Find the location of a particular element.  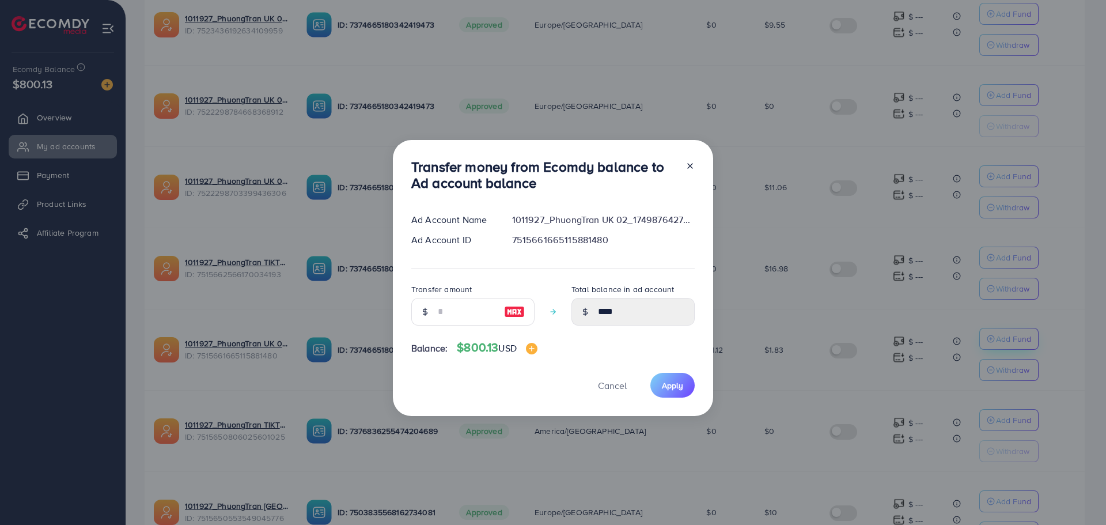

h3: Transfer money from Ecomdy balance to Ad account balance is located at coordinates (544, 175).